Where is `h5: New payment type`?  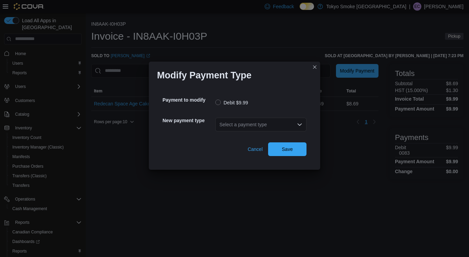
h5: New payment type is located at coordinates (188, 121).